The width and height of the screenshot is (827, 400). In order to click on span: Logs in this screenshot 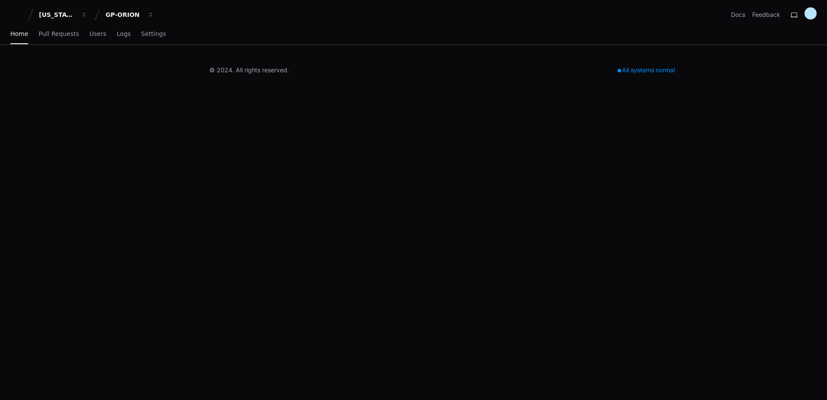, I will do `click(124, 34)`.